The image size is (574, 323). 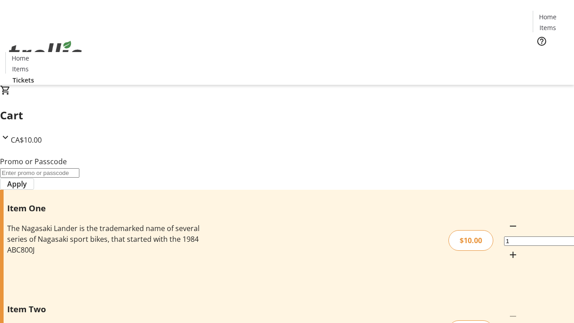 I want to click on button: Help, so click(x=542, y=41).